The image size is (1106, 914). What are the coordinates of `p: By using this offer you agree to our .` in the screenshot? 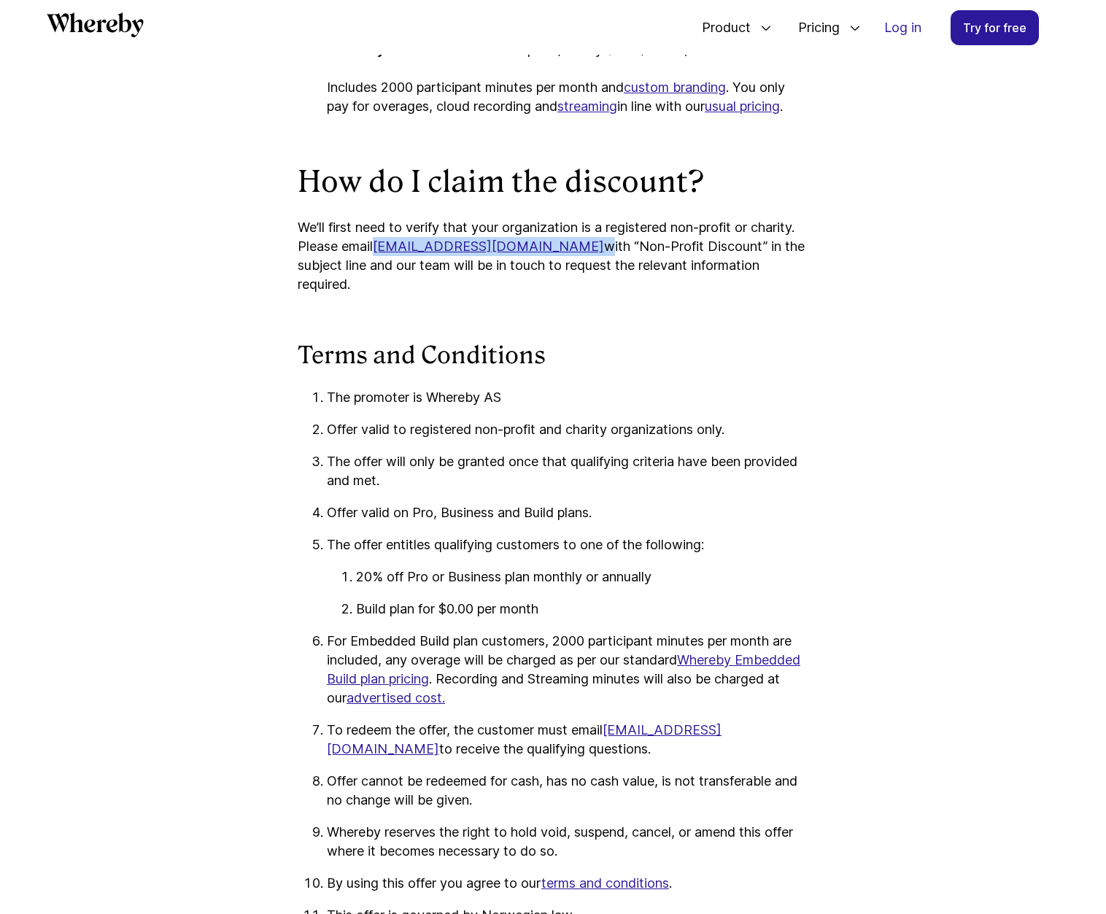 It's located at (567, 883).